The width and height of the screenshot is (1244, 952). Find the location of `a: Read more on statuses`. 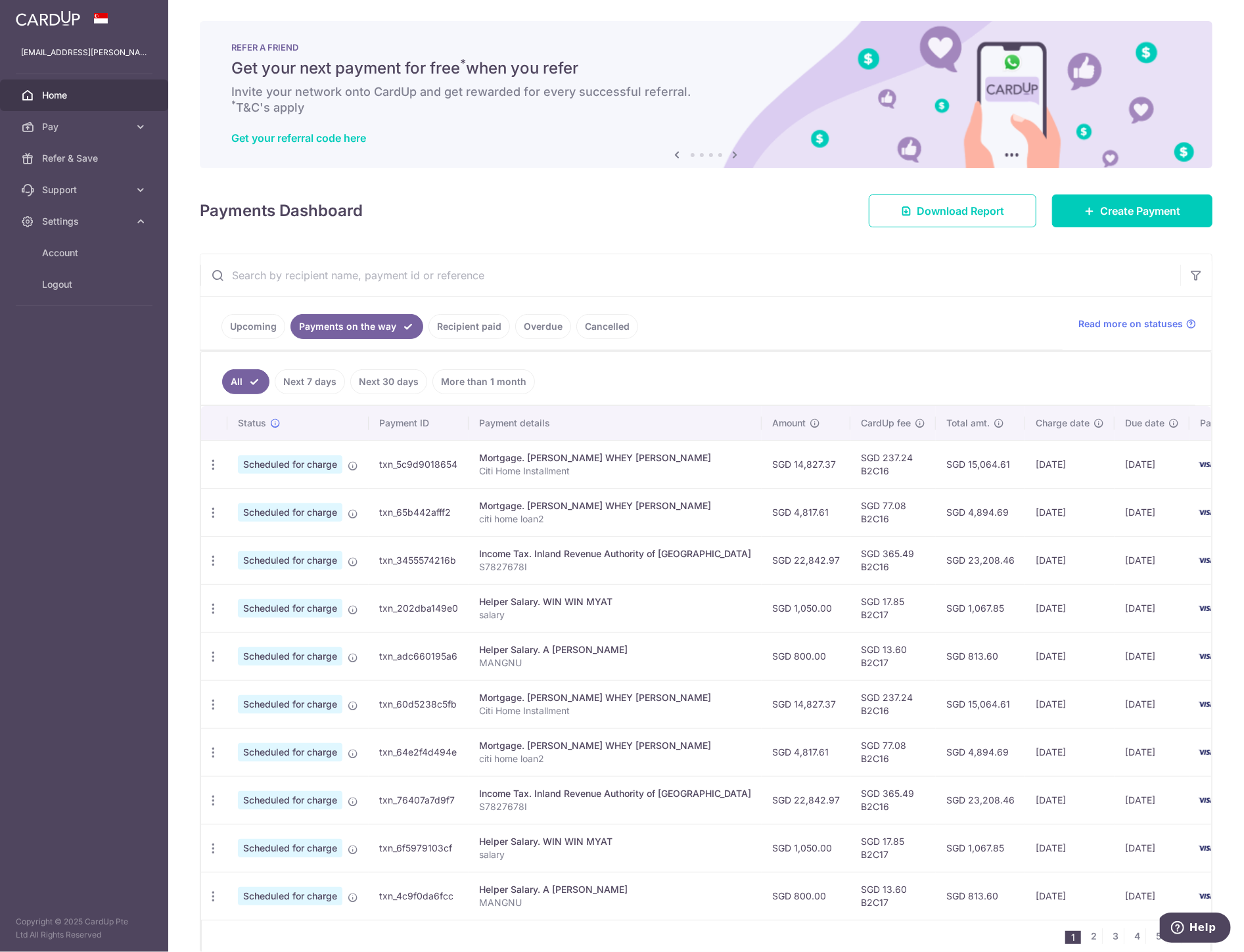

a: Read more on statuses is located at coordinates (1137, 324).